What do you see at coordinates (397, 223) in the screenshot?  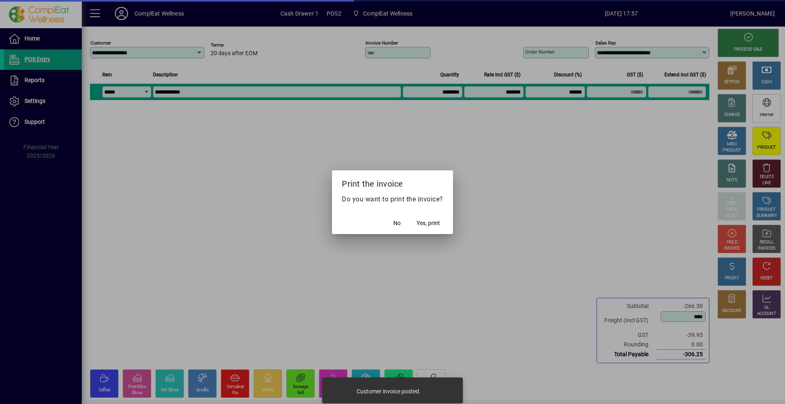 I see `span: No` at bounding box center [397, 223].